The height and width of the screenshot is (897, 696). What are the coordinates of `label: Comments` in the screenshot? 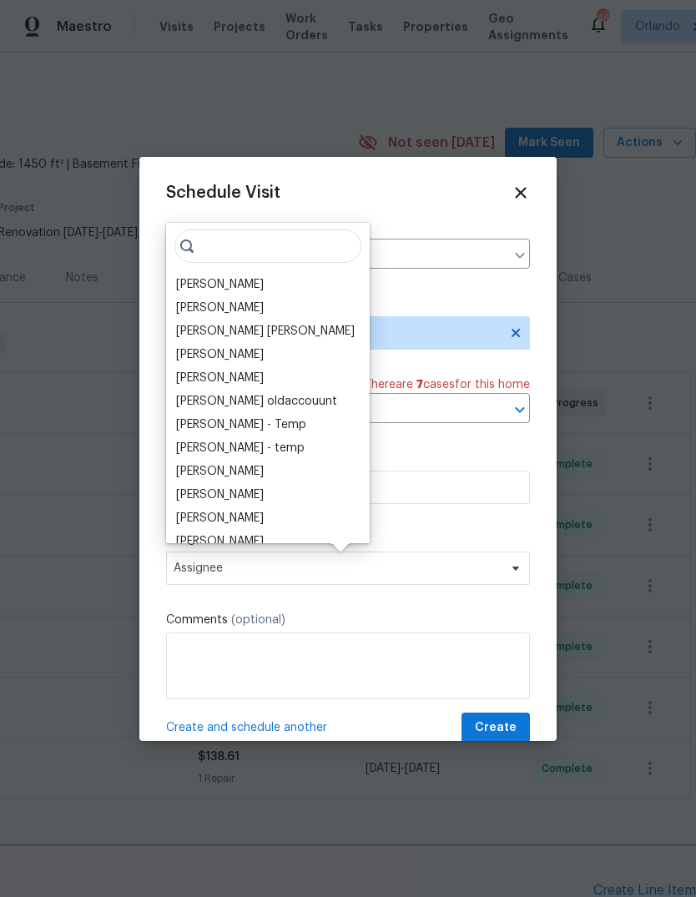 It's located at (348, 620).